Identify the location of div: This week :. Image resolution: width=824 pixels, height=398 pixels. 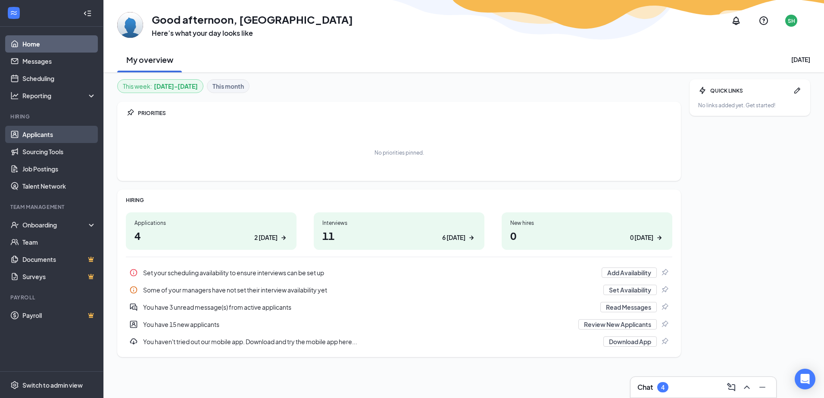
(160, 86).